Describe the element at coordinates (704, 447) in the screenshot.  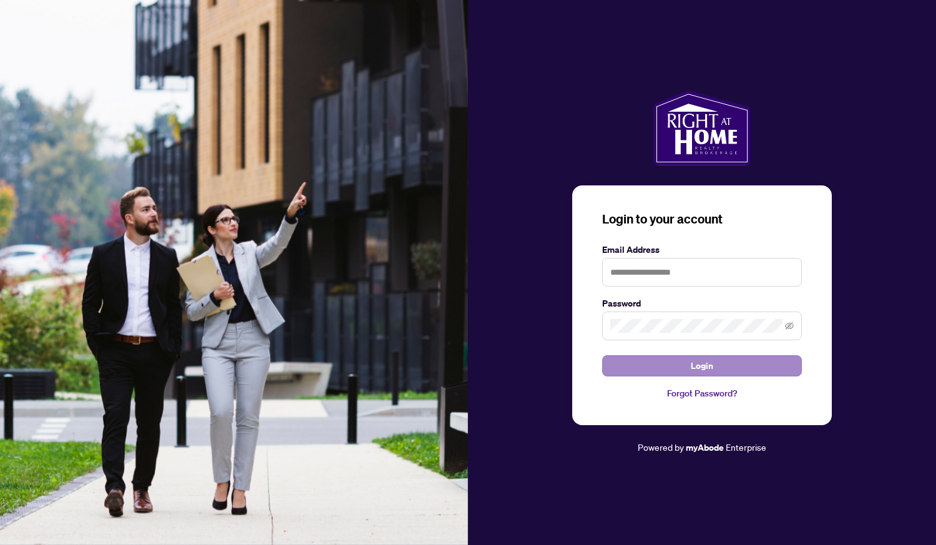
I see `a: myAbode` at that location.